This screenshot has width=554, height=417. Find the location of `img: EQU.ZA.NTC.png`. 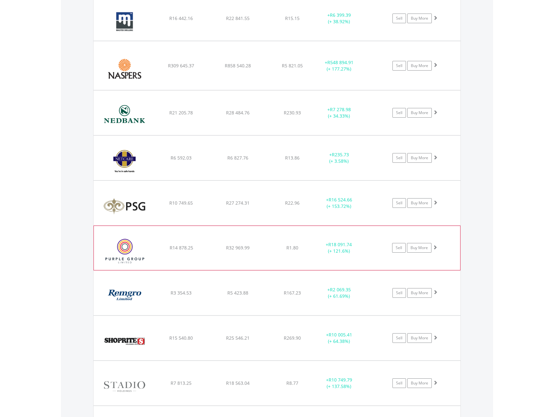

img: EQU.ZA.NTC.png is located at coordinates (124, 161).